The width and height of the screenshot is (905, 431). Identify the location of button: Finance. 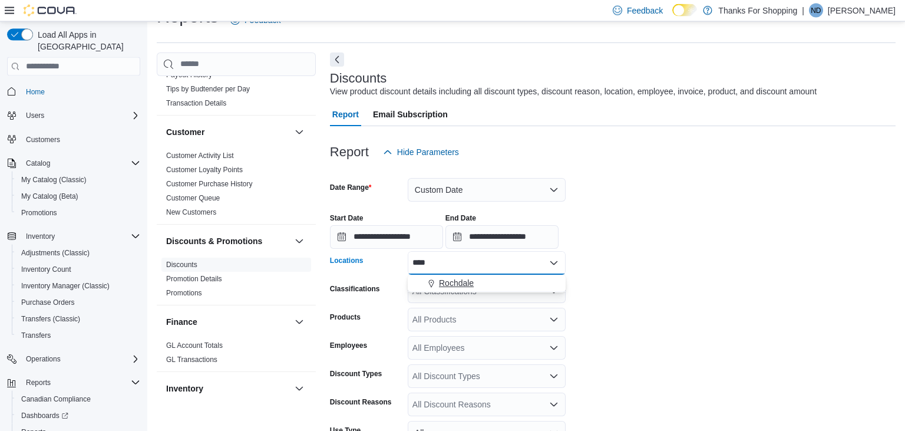
(228, 322).